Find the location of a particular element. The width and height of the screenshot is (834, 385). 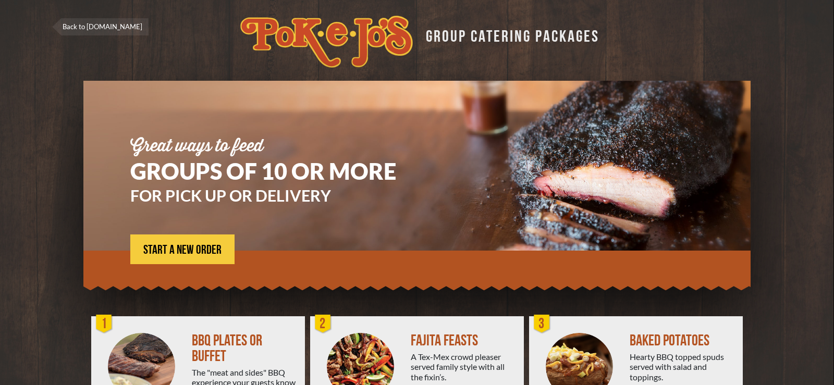

span: START A NEW ORDER is located at coordinates (182, 250).